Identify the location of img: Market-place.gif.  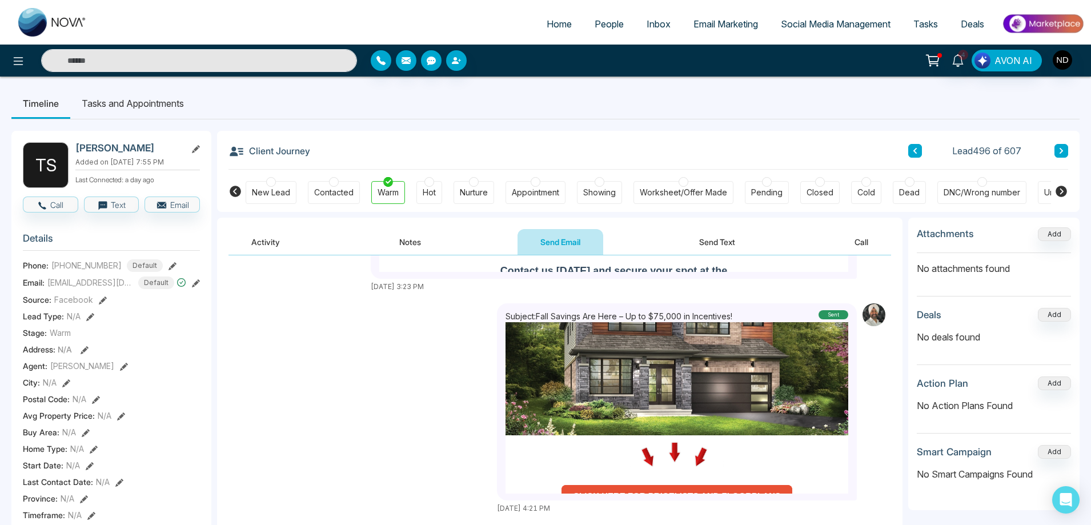
(1042, 23).